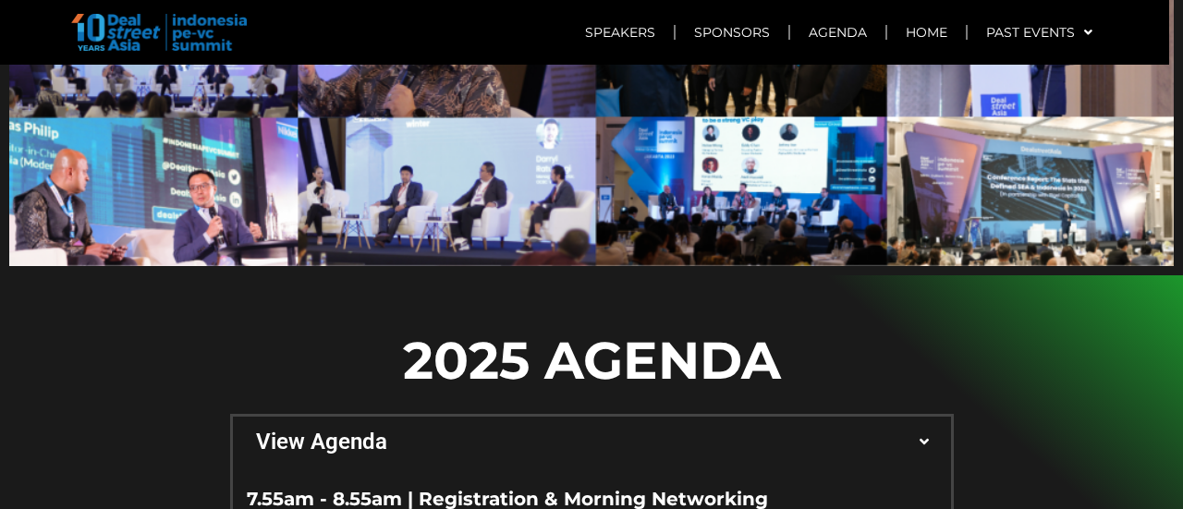 This screenshot has height=509, width=1183. Describe the element at coordinates (592, 360) in the screenshot. I see `p: 2025 AGENDA` at that location.